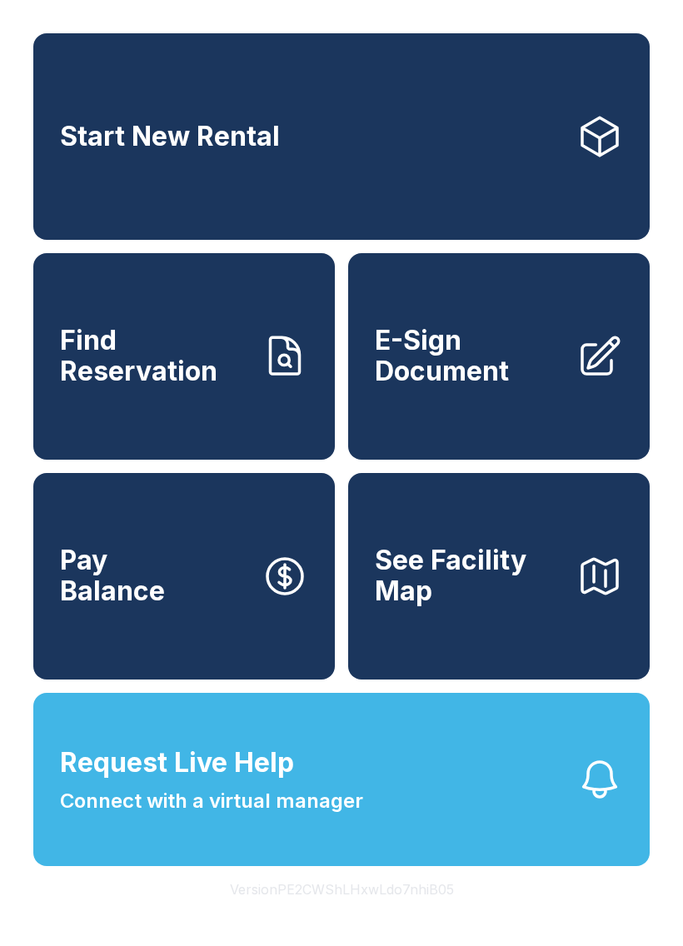  Describe the element at coordinates (469, 575) in the screenshot. I see `span: See Facility Map` at that location.